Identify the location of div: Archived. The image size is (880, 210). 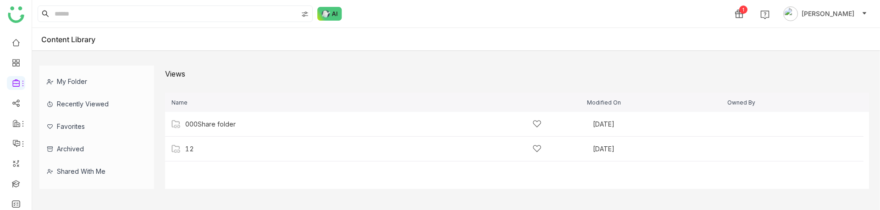
(93, 148).